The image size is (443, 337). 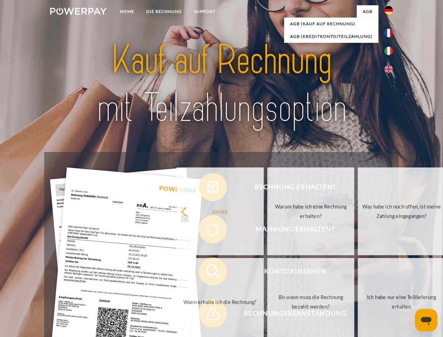 What do you see at coordinates (222, 84) in the screenshot?
I see `img: title-powerpay_de.svg` at bounding box center [222, 84].